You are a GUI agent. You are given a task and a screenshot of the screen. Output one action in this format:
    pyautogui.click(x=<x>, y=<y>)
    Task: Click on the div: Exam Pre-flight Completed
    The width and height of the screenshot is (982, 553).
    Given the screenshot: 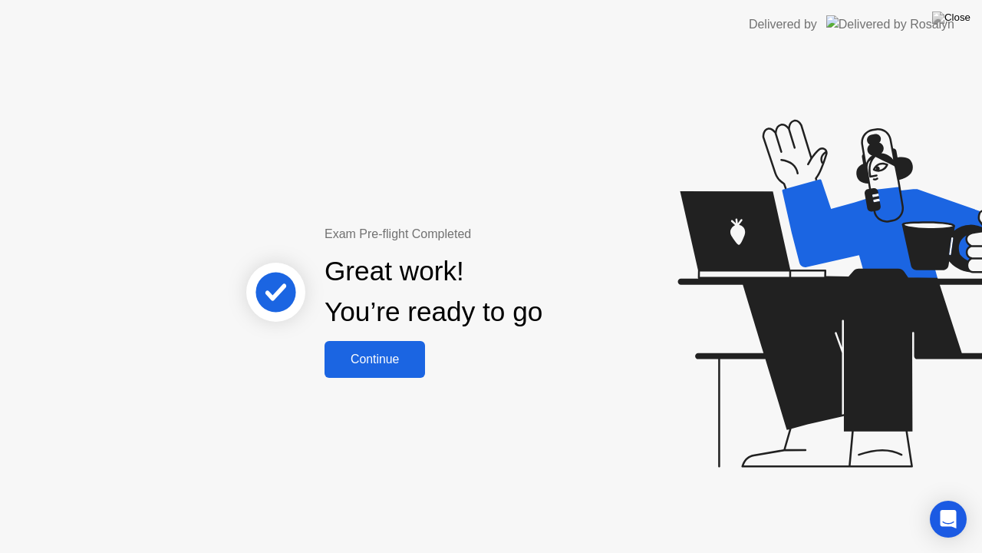 What is the action you would take?
    pyautogui.click(x=483, y=234)
    